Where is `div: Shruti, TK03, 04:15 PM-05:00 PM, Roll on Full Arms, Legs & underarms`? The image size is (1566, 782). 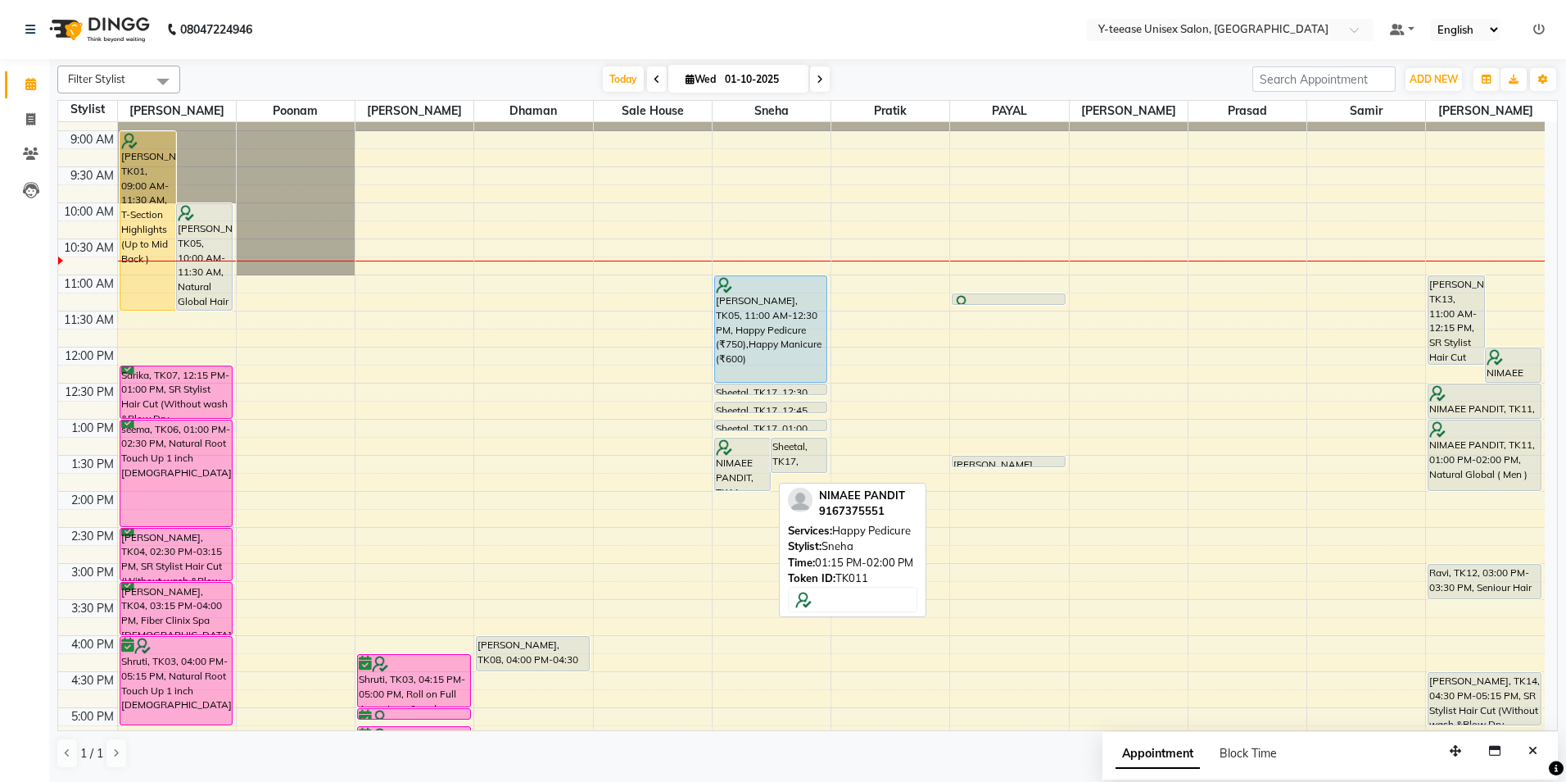
div: Shruti, TK03, 04:15 PM-05:00 PM, Roll on Full Arms, Legs & underarms is located at coordinates (414, 680).